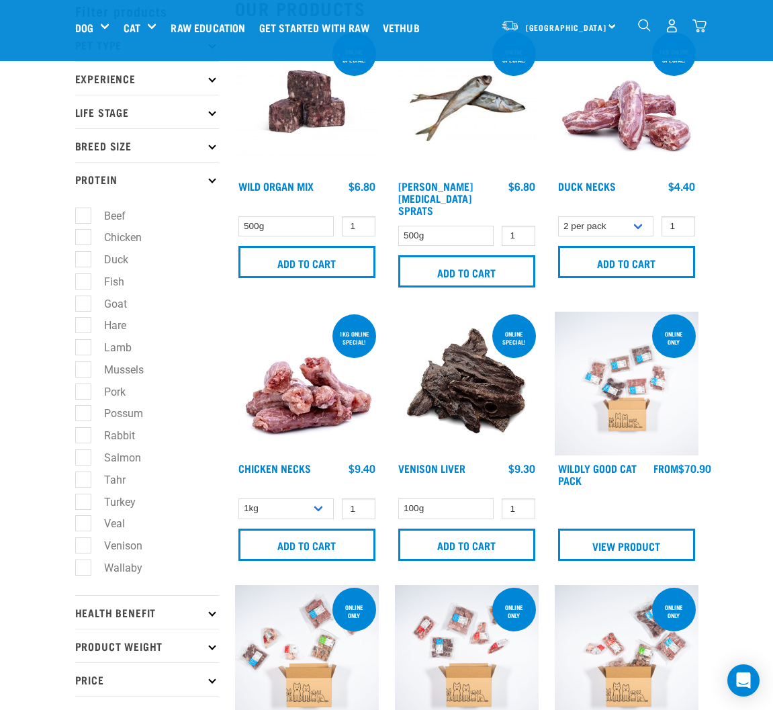 The width and height of the screenshot is (773, 710). What do you see at coordinates (587, 185) in the screenshot?
I see `a: Duck Necks` at bounding box center [587, 185].